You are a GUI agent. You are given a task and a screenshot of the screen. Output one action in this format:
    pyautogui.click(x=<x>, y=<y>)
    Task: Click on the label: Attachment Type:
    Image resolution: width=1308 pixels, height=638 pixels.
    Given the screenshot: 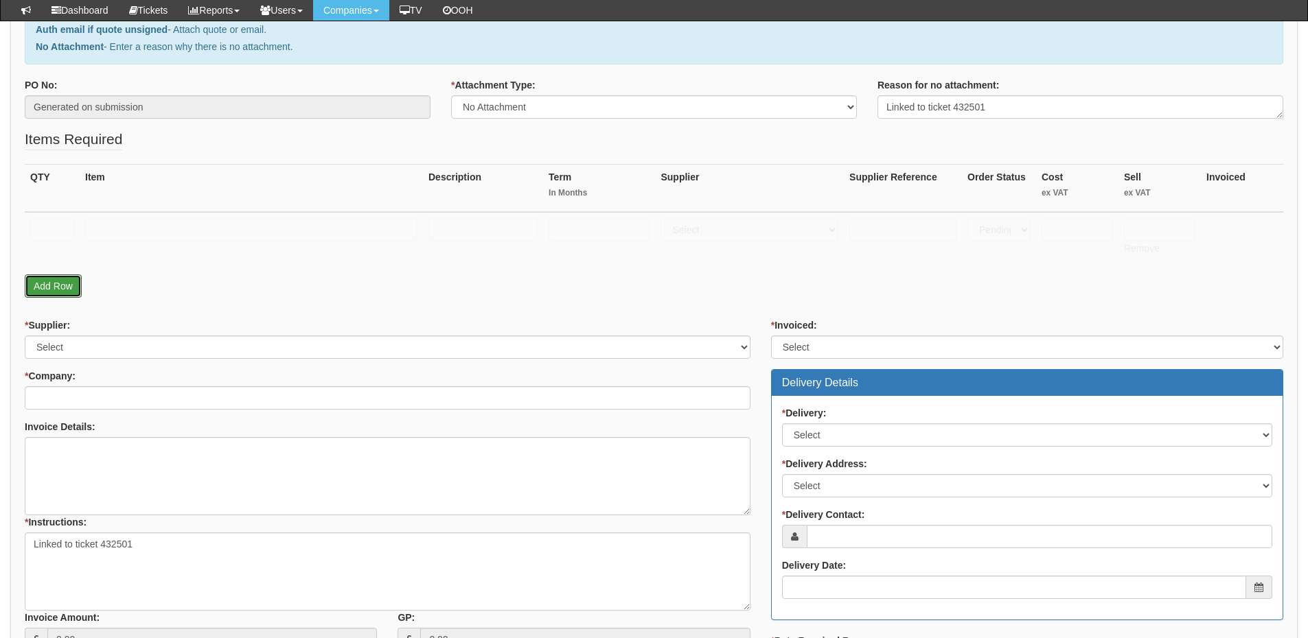 What is the action you would take?
    pyautogui.click(x=493, y=85)
    